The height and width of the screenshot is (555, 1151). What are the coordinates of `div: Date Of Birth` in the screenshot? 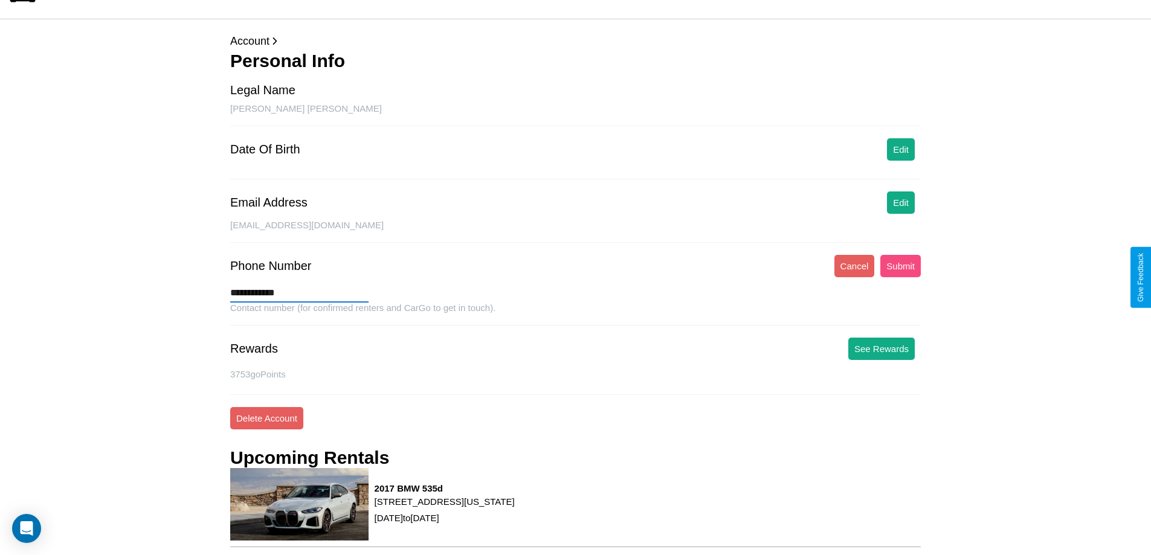 It's located at (265, 149).